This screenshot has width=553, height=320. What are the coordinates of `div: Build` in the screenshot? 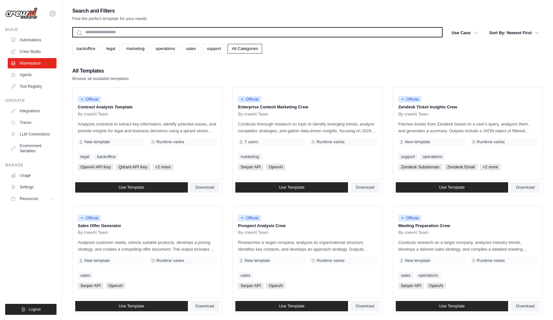 It's located at (31, 30).